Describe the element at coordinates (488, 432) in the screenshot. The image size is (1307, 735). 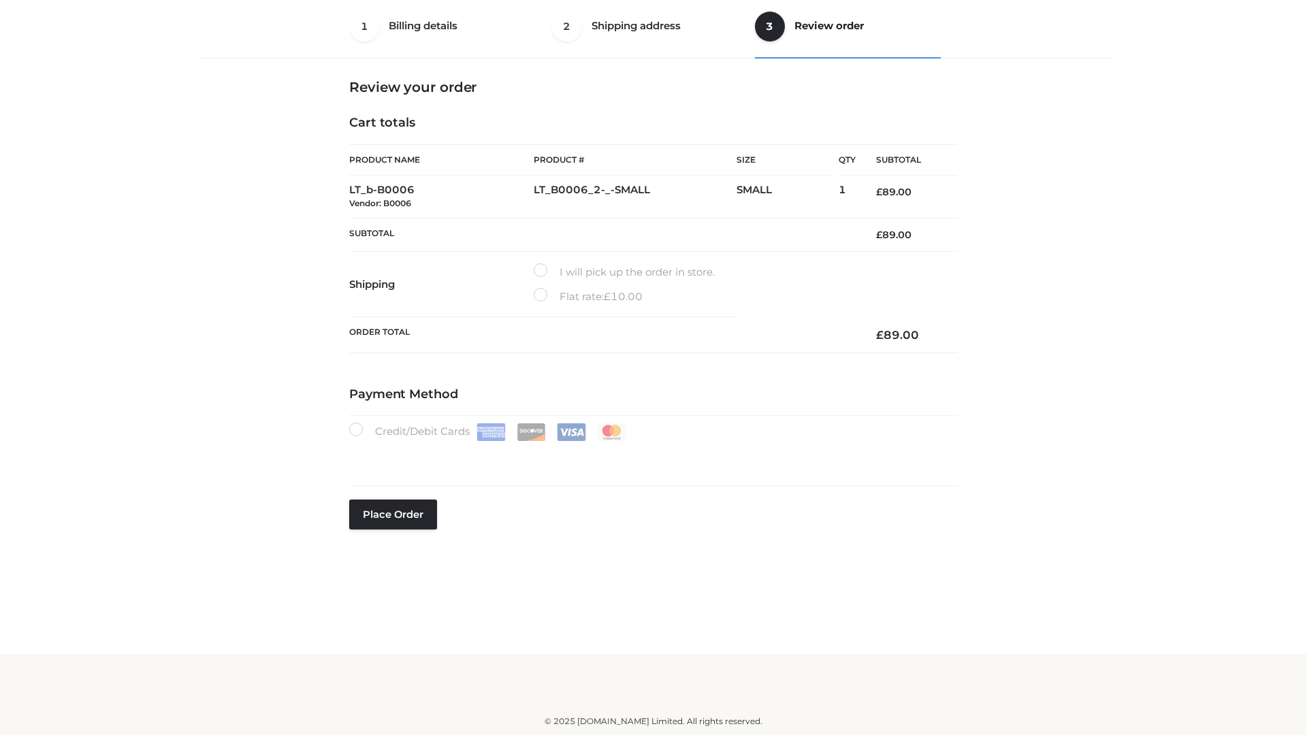
I see `label: Credit/Debit Cards` at that location.